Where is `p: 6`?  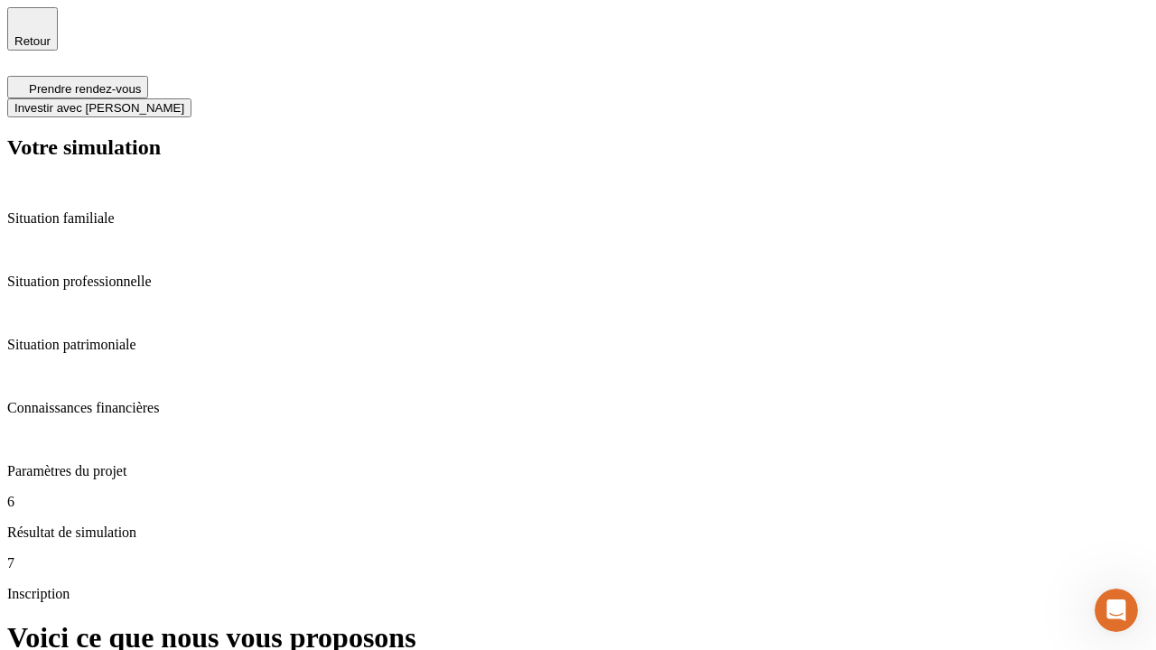 p: 6 is located at coordinates (578, 502).